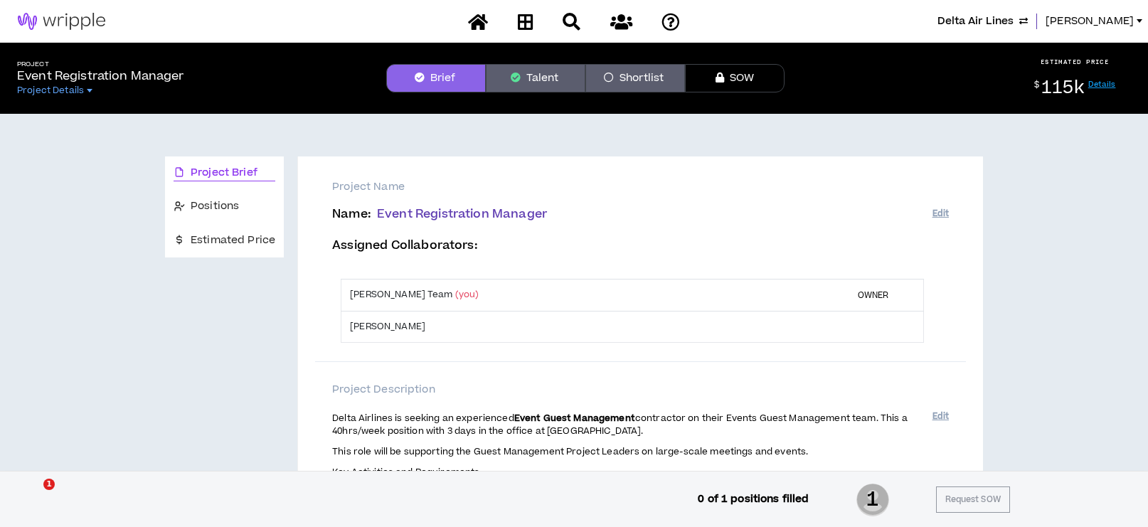 The width and height of the screenshot is (1148, 527). What do you see at coordinates (233, 240) in the screenshot?
I see `span: Estimated Price` at bounding box center [233, 240].